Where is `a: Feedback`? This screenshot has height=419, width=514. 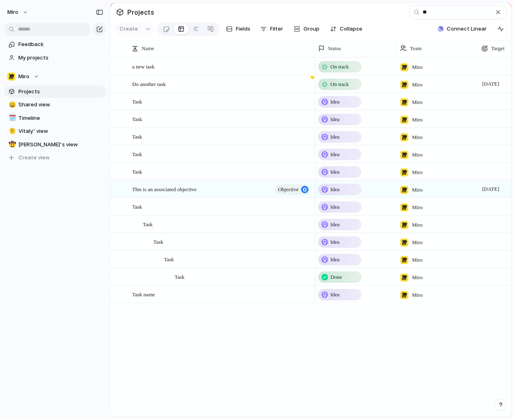
a: Feedback is located at coordinates (55, 44).